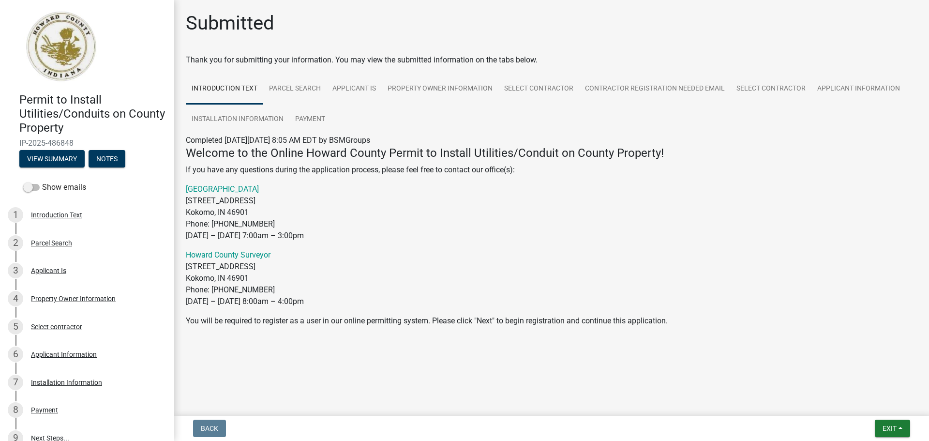 This screenshot has height=441, width=929. I want to click on a: Property Owner Information, so click(440, 89).